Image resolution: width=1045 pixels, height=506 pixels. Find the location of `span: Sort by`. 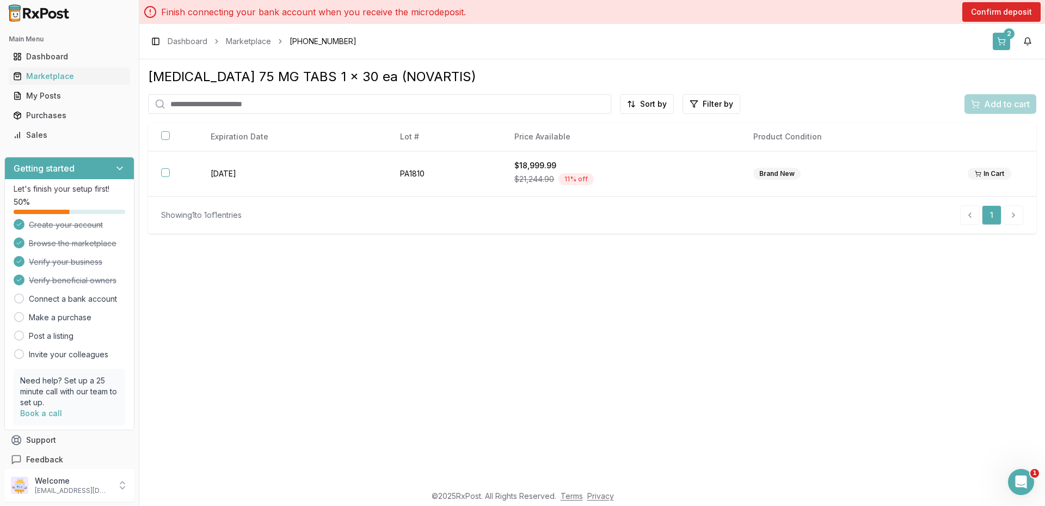

span: Sort by is located at coordinates (653, 104).